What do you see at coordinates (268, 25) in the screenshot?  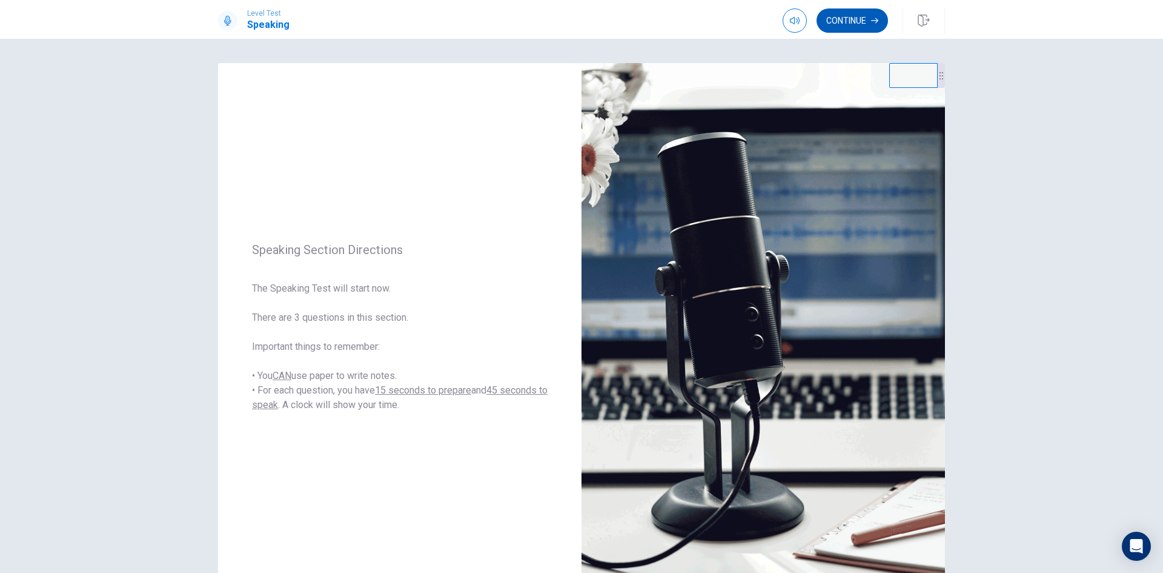 I see `h1: Speaking` at bounding box center [268, 25].